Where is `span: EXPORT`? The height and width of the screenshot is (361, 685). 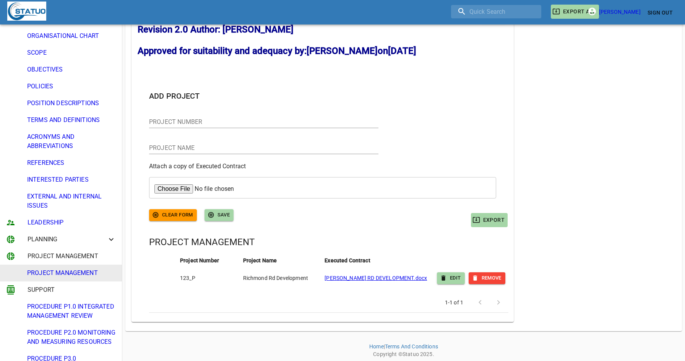
span: EXPORT is located at coordinates (489, 220).